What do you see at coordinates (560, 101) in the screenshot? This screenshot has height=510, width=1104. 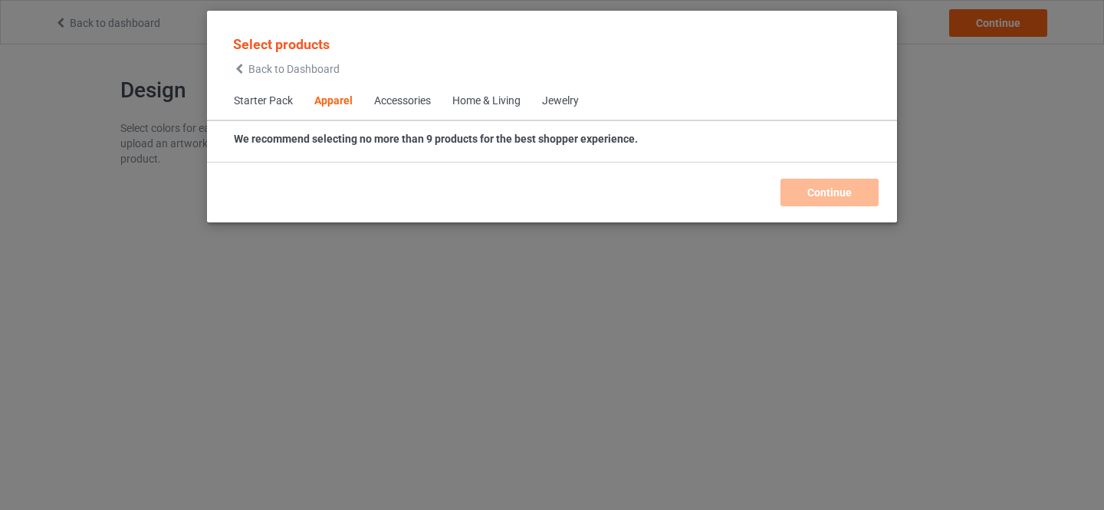 I see `div: Jewelry` at bounding box center [560, 101].